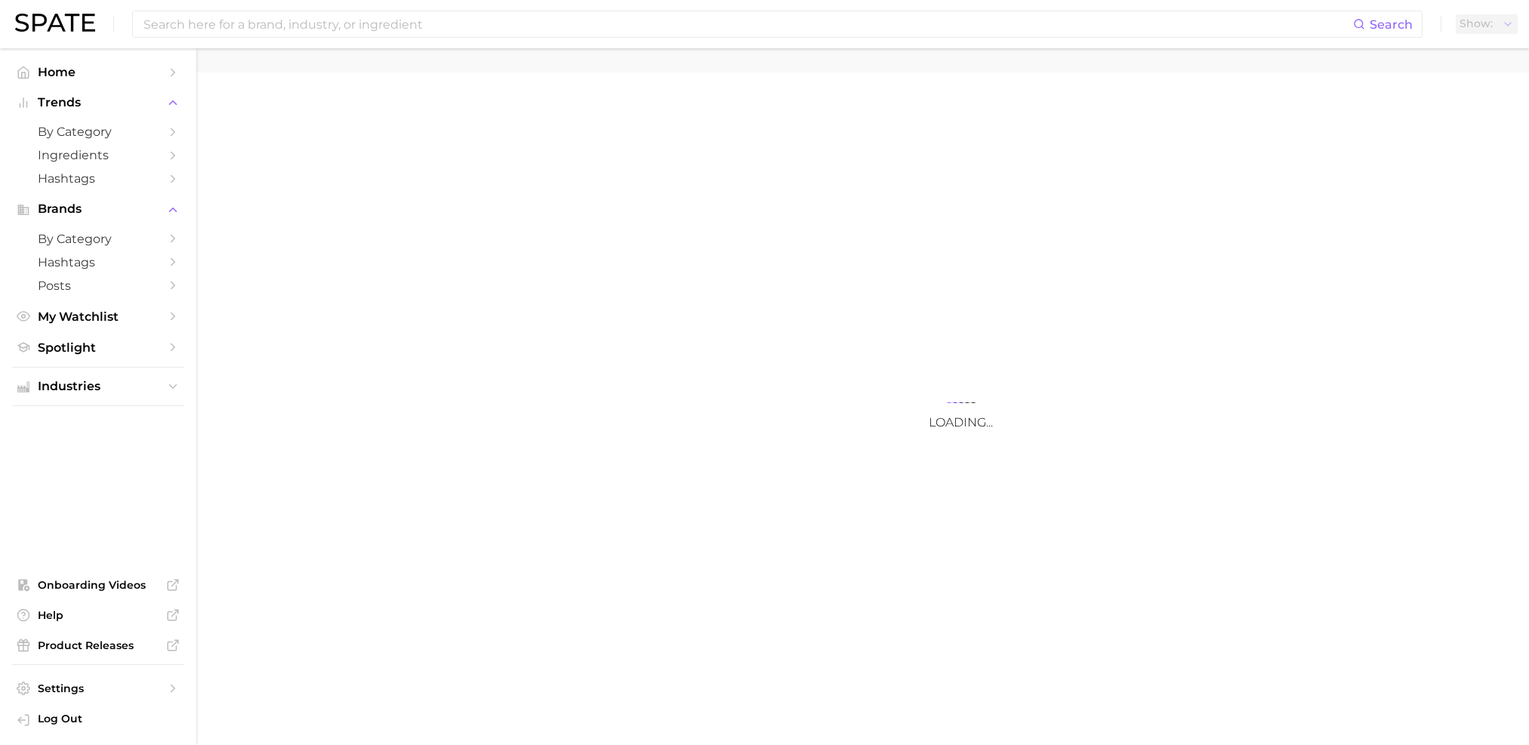  Describe the element at coordinates (98, 316) in the screenshot. I see `a: My Watchlist` at that location.